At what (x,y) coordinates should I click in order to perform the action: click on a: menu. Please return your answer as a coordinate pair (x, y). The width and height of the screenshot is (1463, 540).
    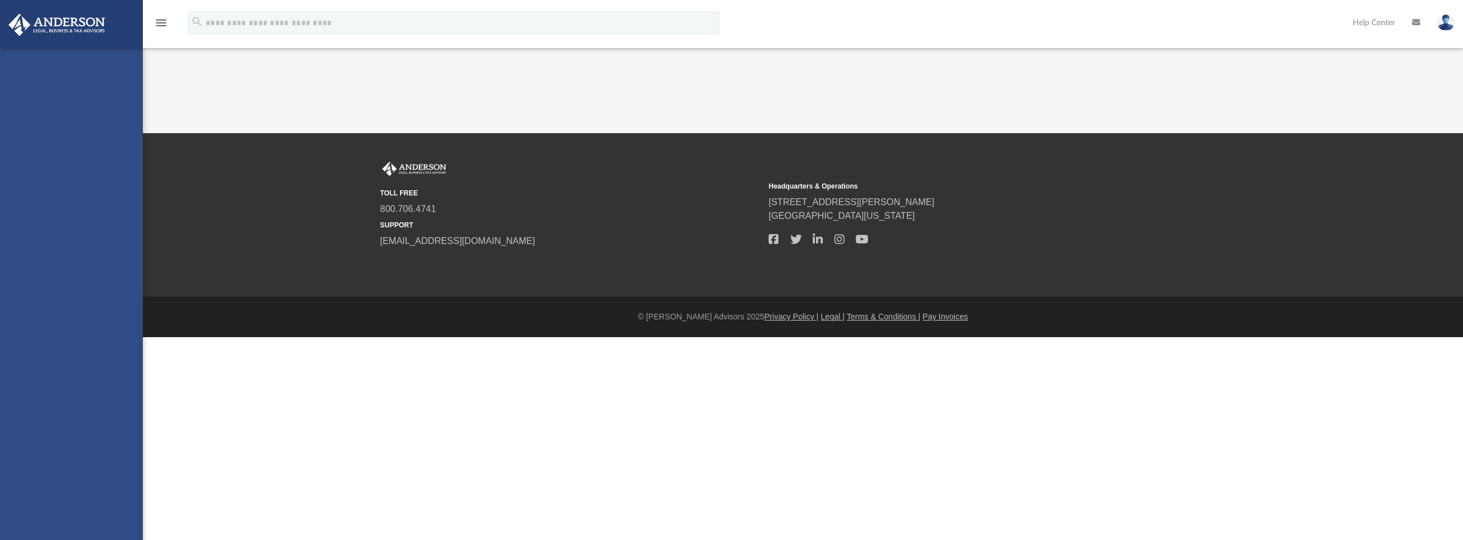
    Looking at the image, I should click on (161, 26).